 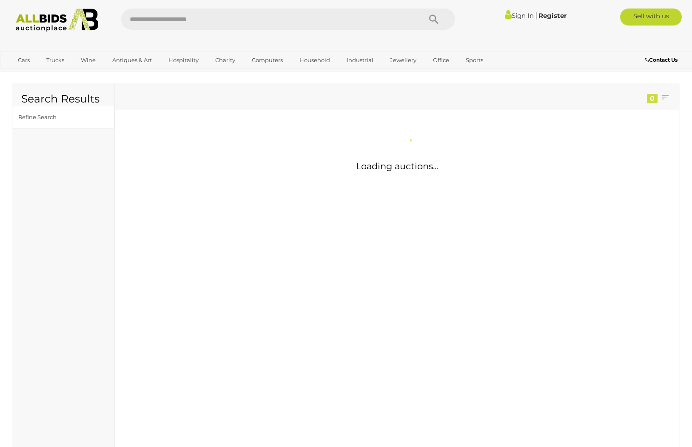 I want to click on a: Antiques & Art, so click(x=132, y=60).